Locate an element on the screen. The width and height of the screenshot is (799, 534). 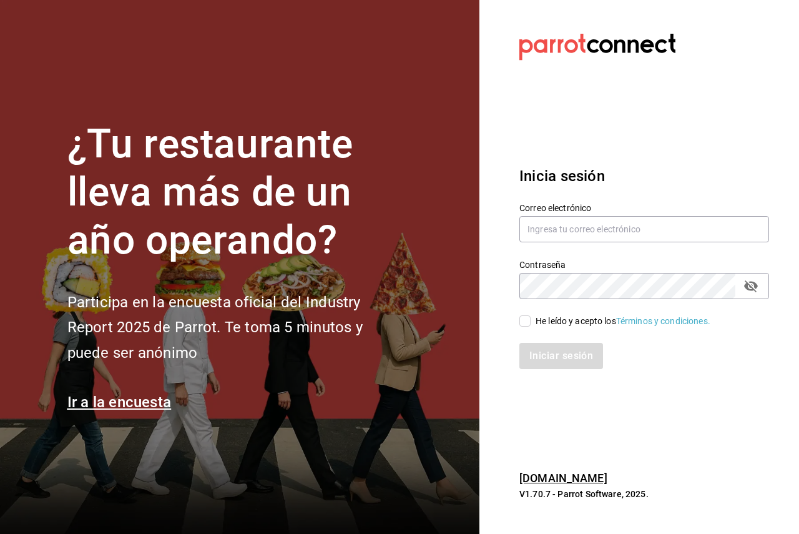
input: Ingresa tu correo electrónico is located at coordinates (644, 229).